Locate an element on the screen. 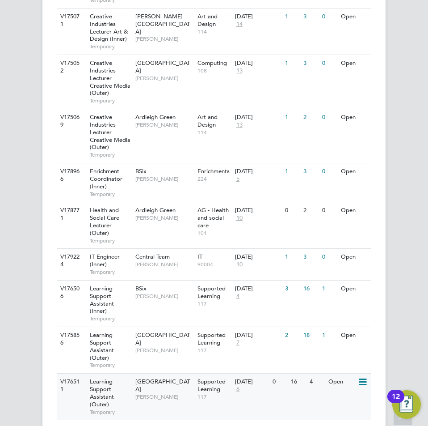 Image resolution: width=428 pixels, height=426 pixels. span: Creative Industries Lecturer Art & Design (Inner) is located at coordinates (109, 28).